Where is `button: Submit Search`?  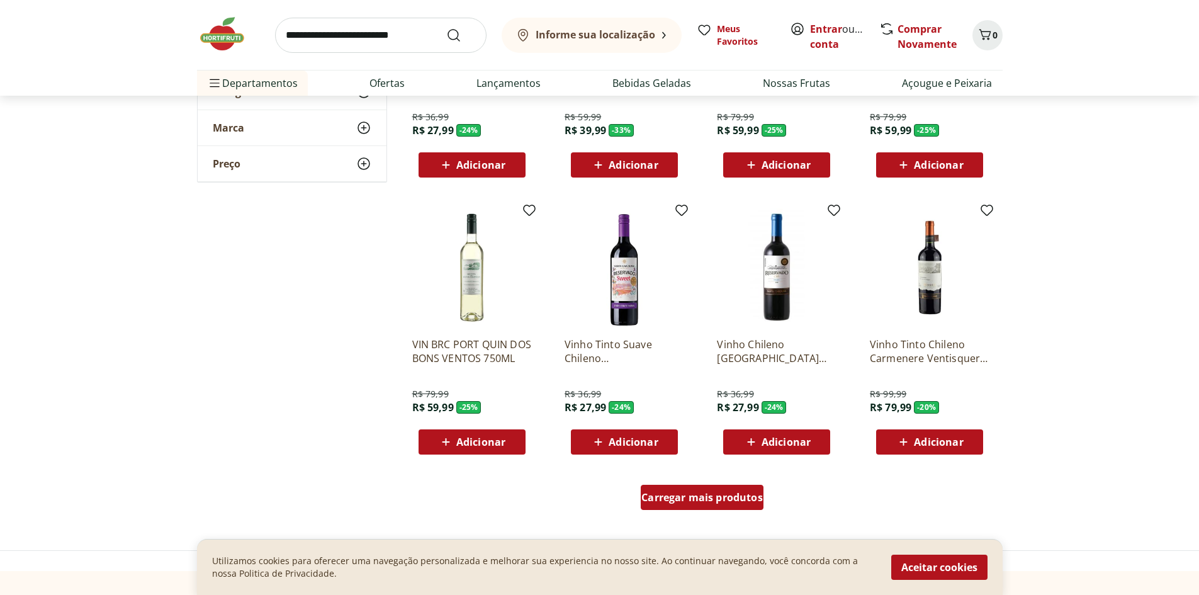
button: Submit Search is located at coordinates (461, 35).